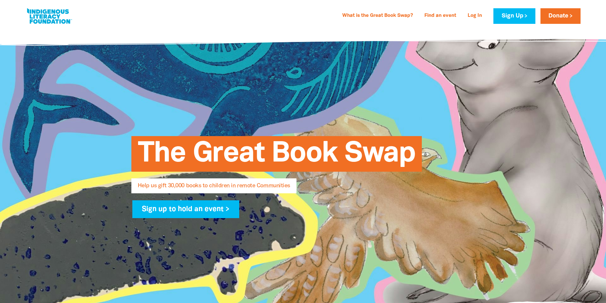  What do you see at coordinates (440, 16) in the screenshot?
I see `a: Find an event` at bounding box center [440, 16].